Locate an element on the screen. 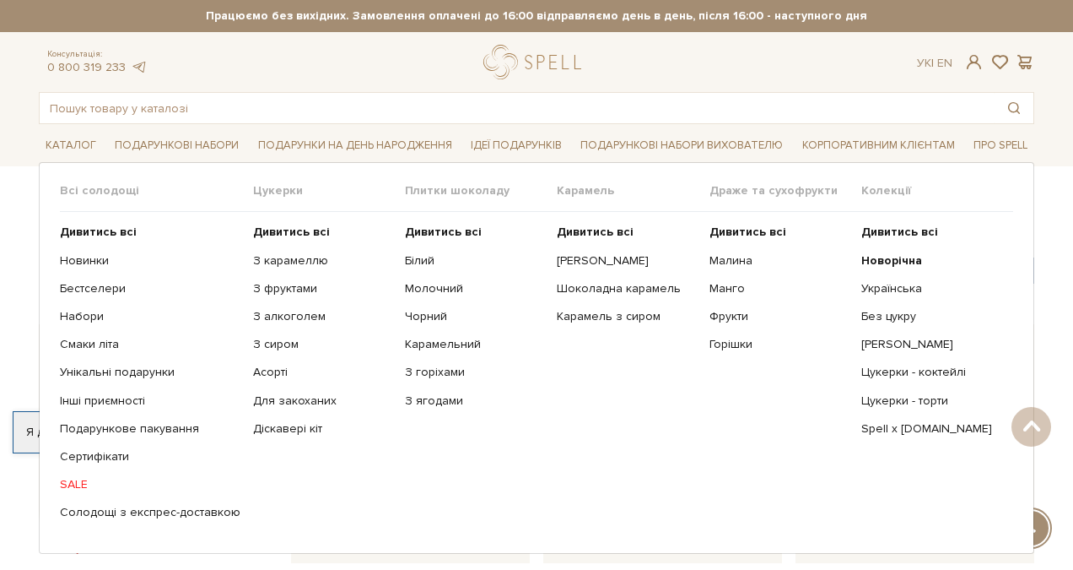  a: Про Spell is located at coordinates (1001, 145).